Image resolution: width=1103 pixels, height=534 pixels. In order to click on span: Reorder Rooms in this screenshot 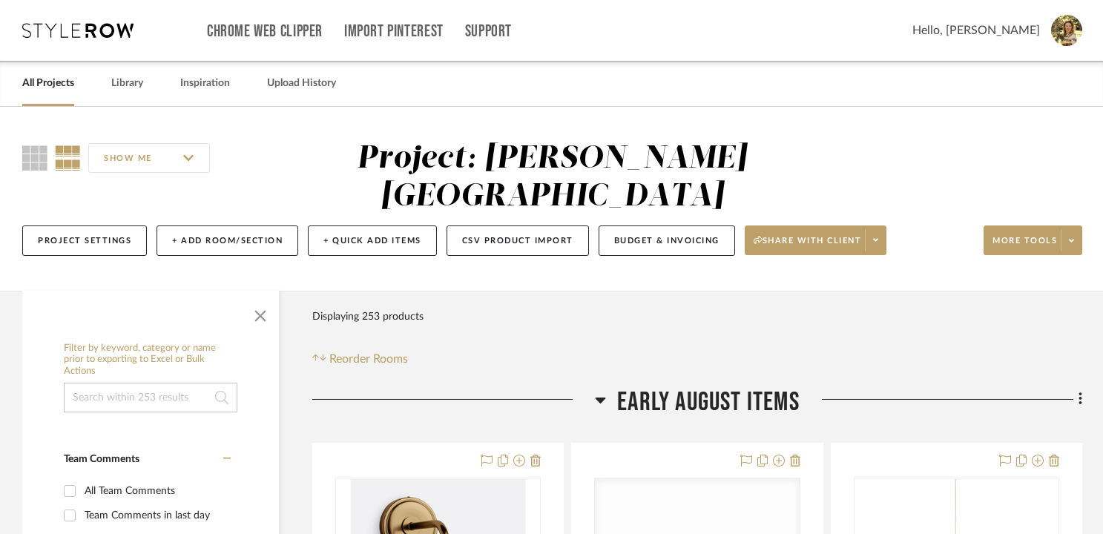, I will do `click(369, 359)`.